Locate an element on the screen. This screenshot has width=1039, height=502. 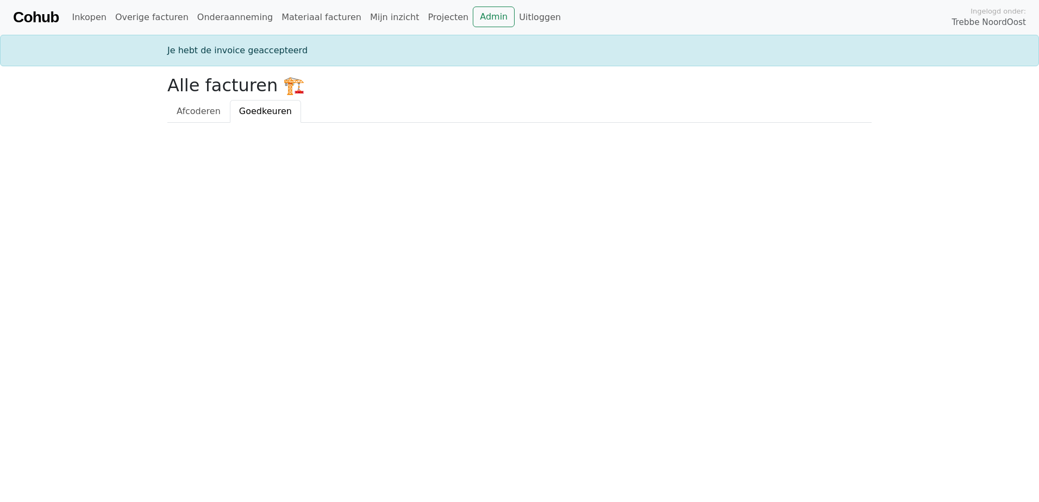
a: Cohub is located at coordinates (36, 17).